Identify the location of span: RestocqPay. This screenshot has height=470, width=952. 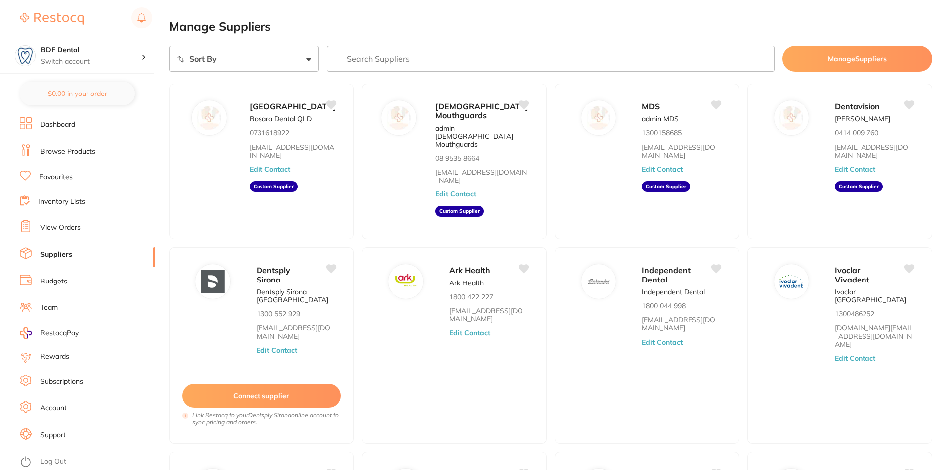
(59, 333).